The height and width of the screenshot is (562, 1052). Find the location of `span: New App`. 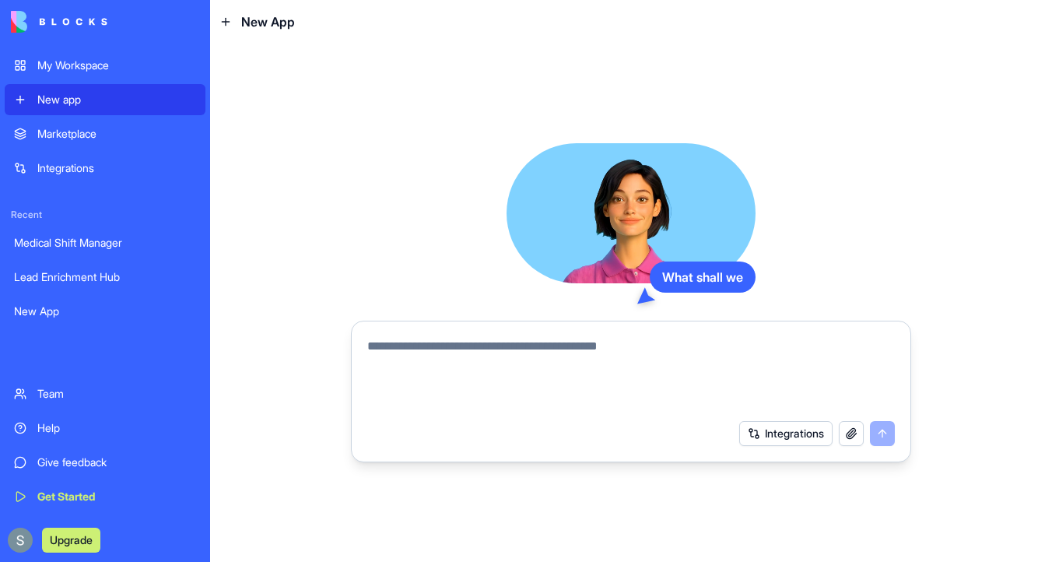

span: New App is located at coordinates (268, 22).